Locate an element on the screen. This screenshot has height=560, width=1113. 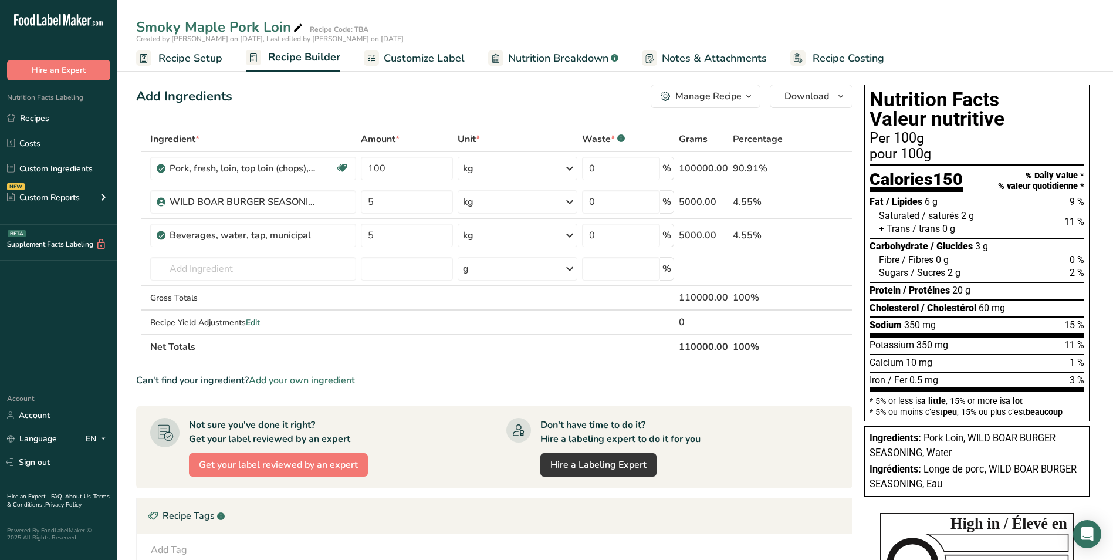
div: 100000.00 is located at coordinates (704, 168).